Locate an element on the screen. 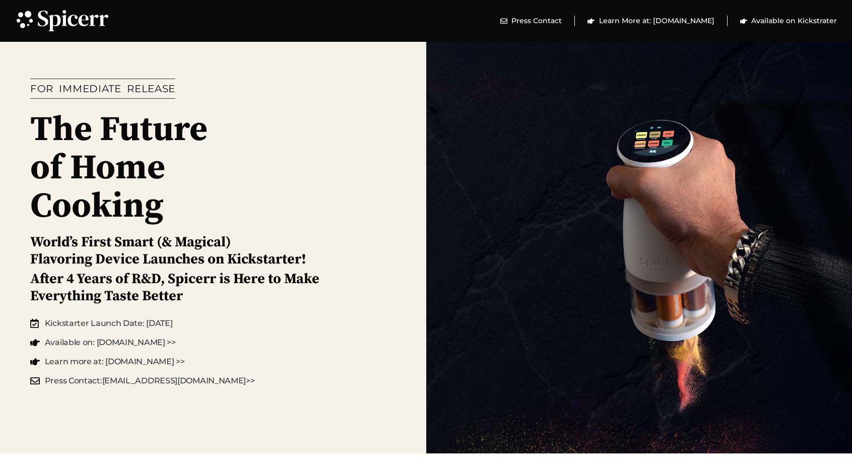 Image resolution: width=852 pixels, height=464 pixels. span: Press Contact is located at coordinates (535, 21).